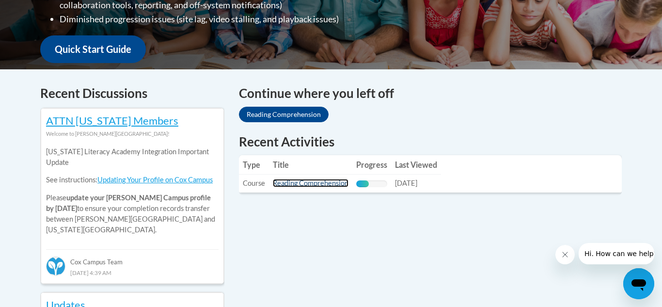 The height and width of the screenshot is (307, 662). What do you see at coordinates (311, 165) in the screenshot?
I see `th: Title` at bounding box center [311, 165].